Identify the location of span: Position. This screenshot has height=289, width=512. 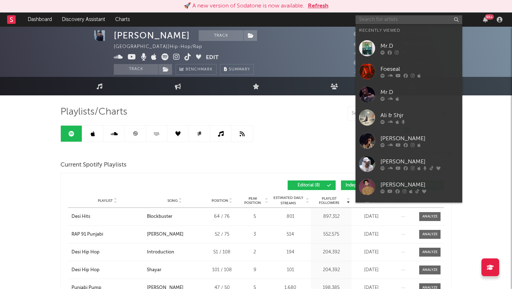
(220, 200).